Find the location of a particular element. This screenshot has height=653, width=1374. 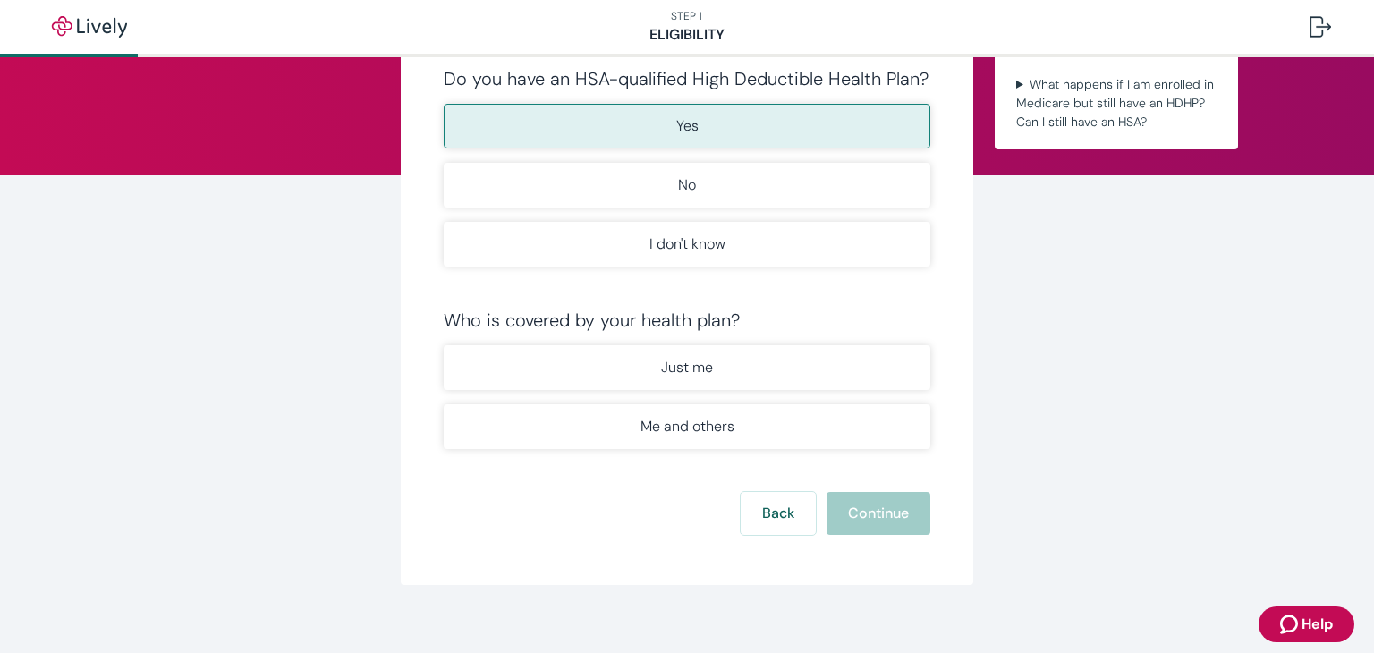

div: Do you have an HSA-qualified High Deductible Health Plan? is located at coordinates (687, 79).